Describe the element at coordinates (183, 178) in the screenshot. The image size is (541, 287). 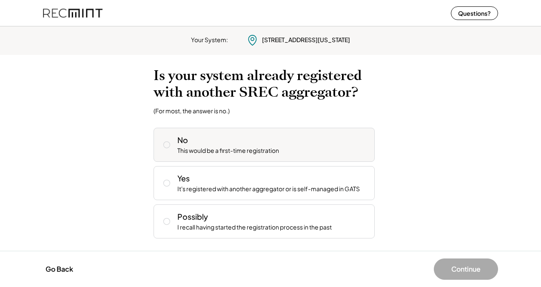
I see `div: Yes` at that location.